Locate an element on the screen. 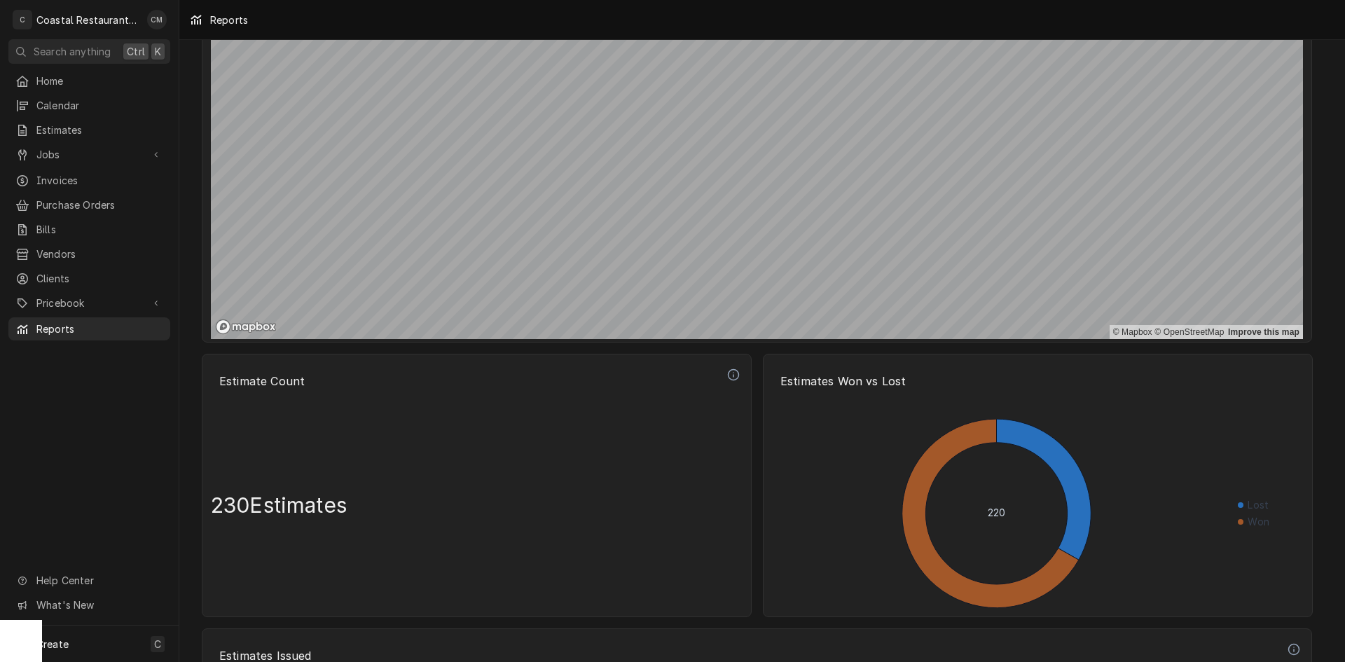  span: Search anything is located at coordinates (72, 51).